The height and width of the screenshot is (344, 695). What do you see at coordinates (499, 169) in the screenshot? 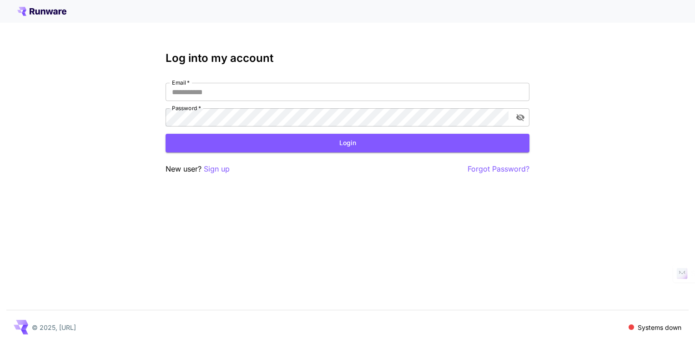
I see `p: Forgot Password?` at bounding box center [499, 169].